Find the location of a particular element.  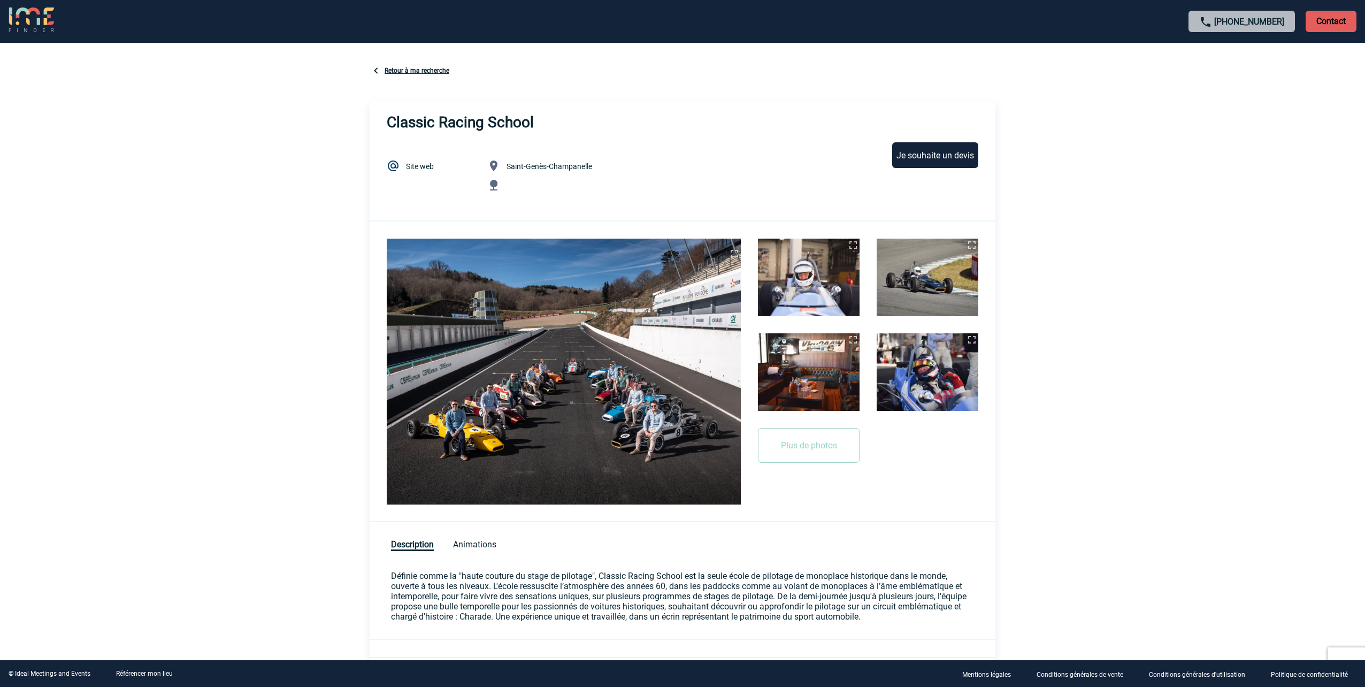

p: Définie comme la "haute couture du stage de pilotage", Classic Racing School est la seule école d... is located at coordinates (683, 596).